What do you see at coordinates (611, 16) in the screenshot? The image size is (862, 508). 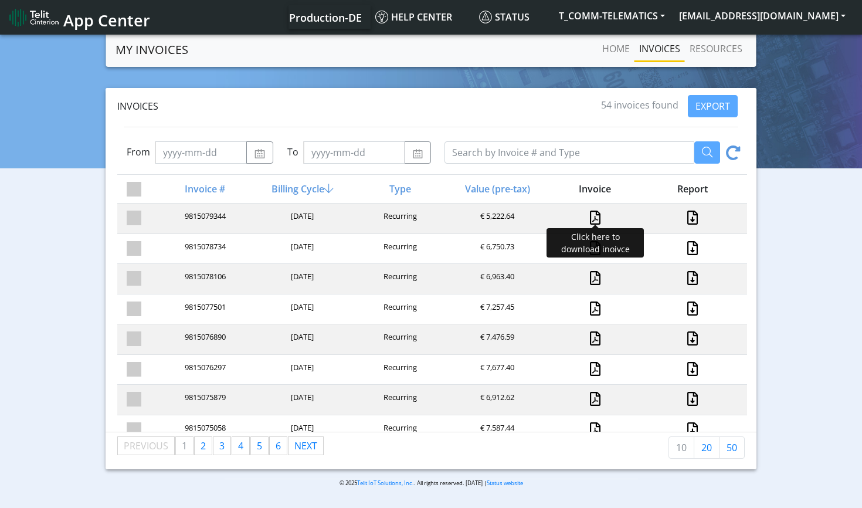 I see `button: T_COMM-TELEMATICS` at bounding box center [611, 16].